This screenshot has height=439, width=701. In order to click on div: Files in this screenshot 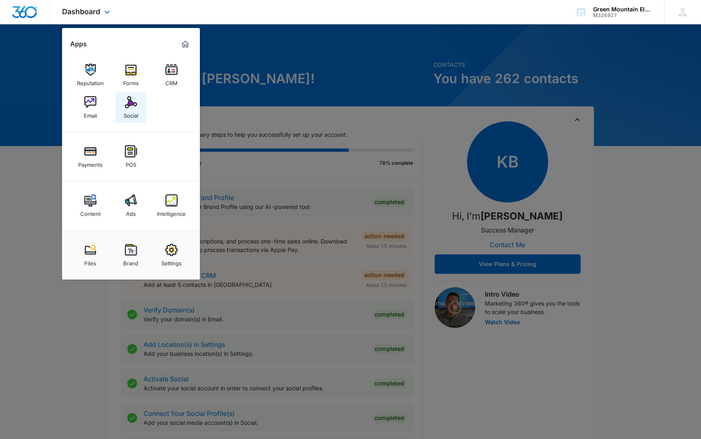, I will do `click(90, 261)`.